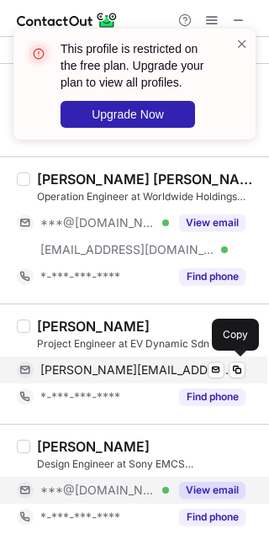 The width and height of the screenshot is (269, 539). What do you see at coordinates (148, 197) in the screenshot?
I see `div: Operation Engineer at Worldwide Holdings Berhad` at bounding box center [148, 197].